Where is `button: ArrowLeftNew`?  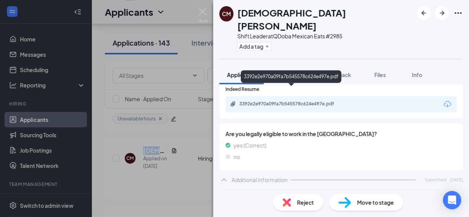 button: ArrowLeftNew is located at coordinates (424, 13).